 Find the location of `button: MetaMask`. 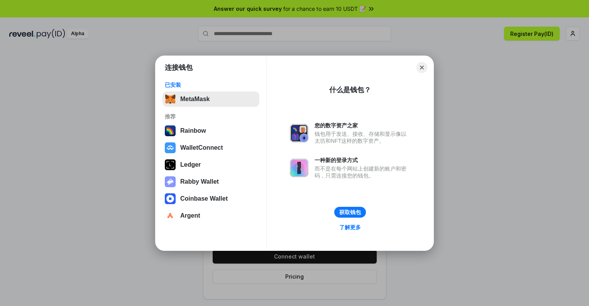

button: MetaMask is located at coordinates (211, 99).